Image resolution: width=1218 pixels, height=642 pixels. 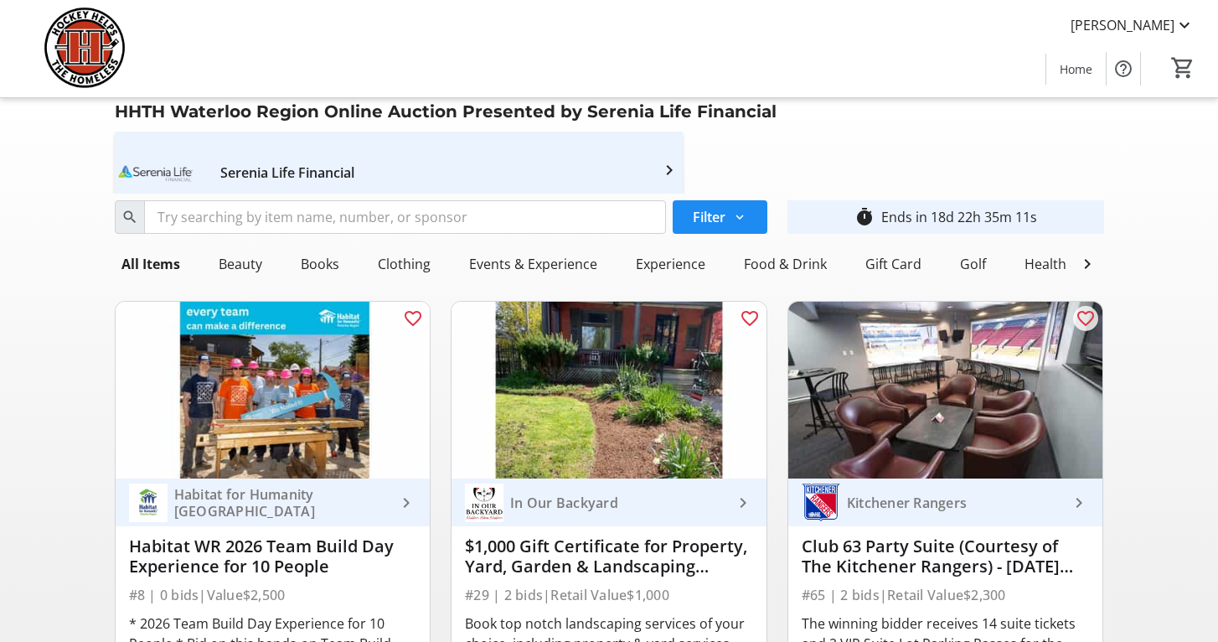 I want to click on button: Cart, so click(x=1183, y=68).